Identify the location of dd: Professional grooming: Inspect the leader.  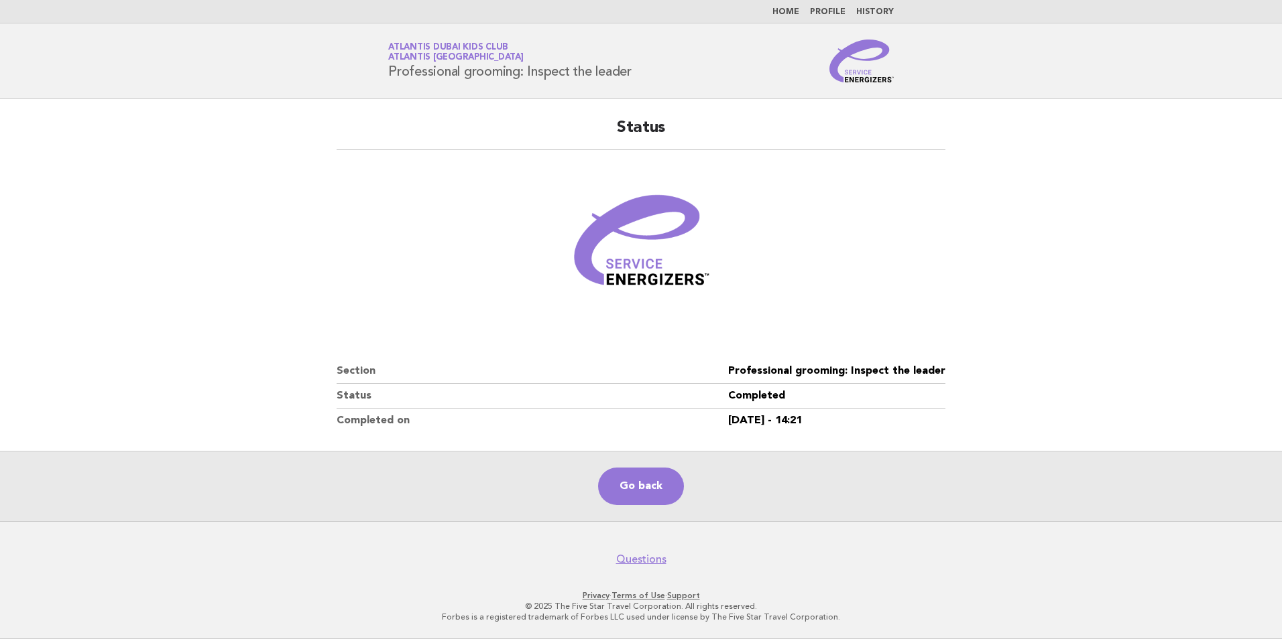
(837, 371).